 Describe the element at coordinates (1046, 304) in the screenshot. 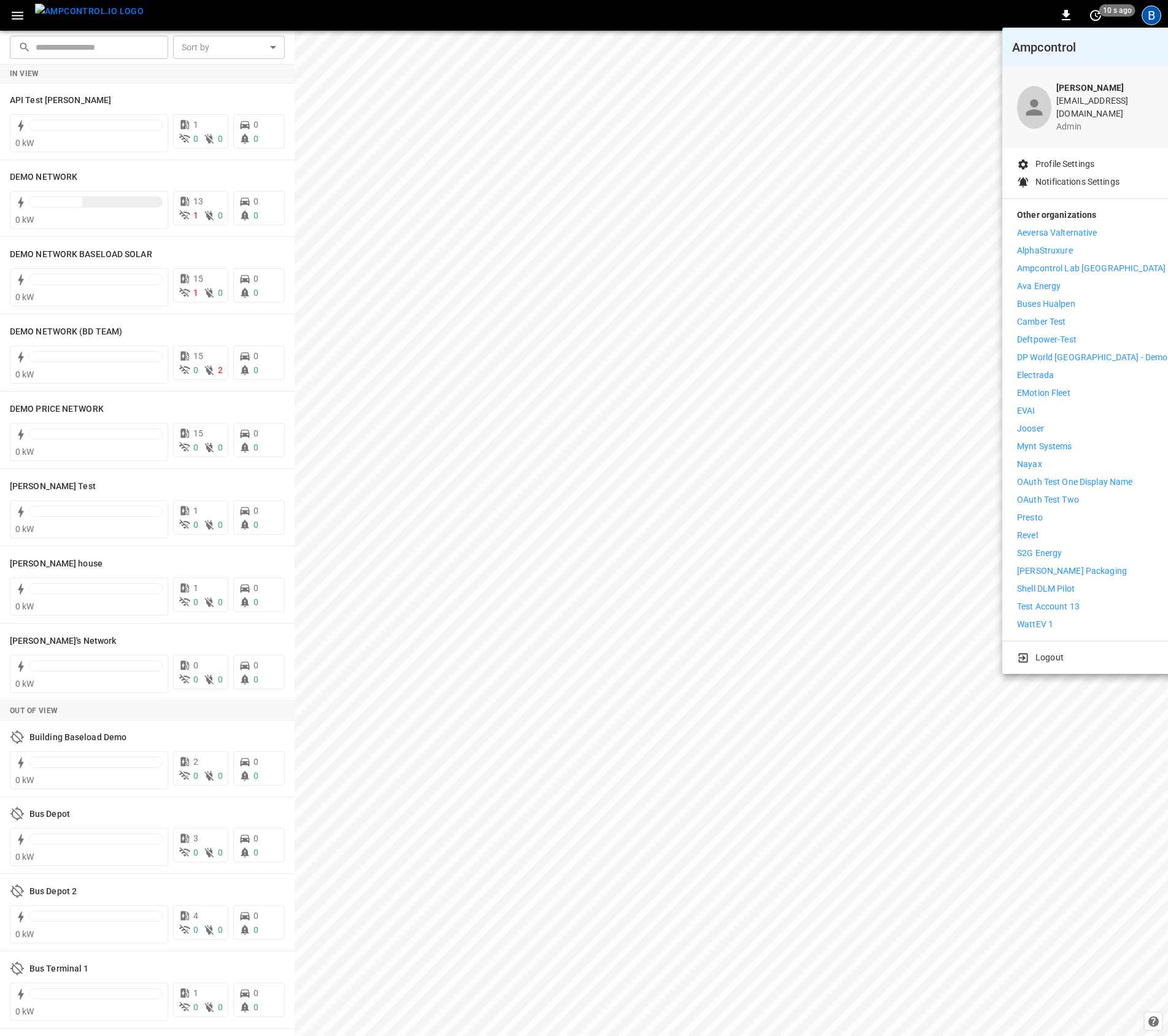

I see `p: Buses Hualpen` at that location.